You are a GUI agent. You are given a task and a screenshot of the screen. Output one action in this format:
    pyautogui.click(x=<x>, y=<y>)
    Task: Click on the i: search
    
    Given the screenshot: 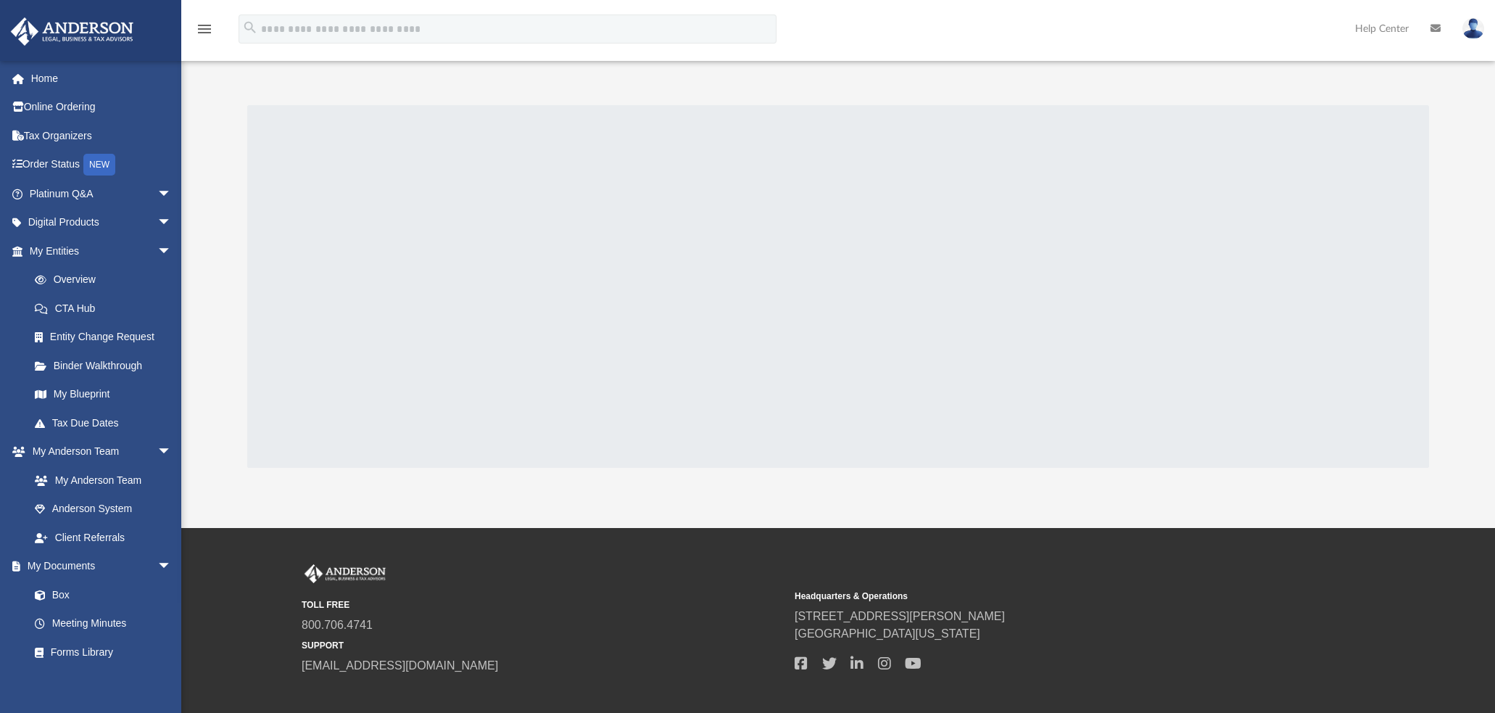 What is the action you would take?
    pyautogui.click(x=250, y=28)
    